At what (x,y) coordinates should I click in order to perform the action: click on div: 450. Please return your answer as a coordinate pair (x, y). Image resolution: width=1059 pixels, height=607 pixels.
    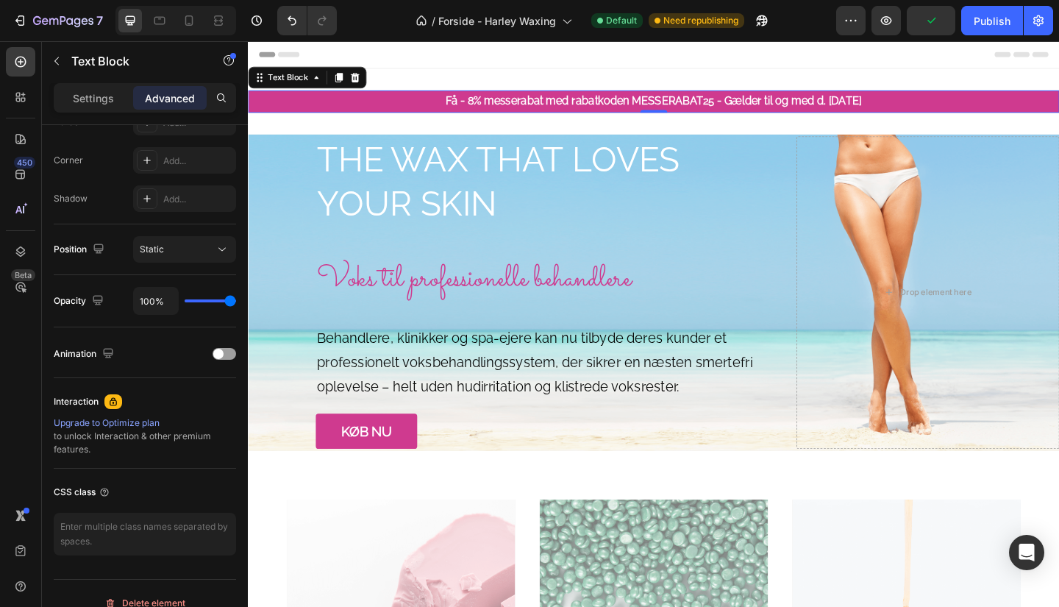
    Looking at the image, I should click on (24, 163).